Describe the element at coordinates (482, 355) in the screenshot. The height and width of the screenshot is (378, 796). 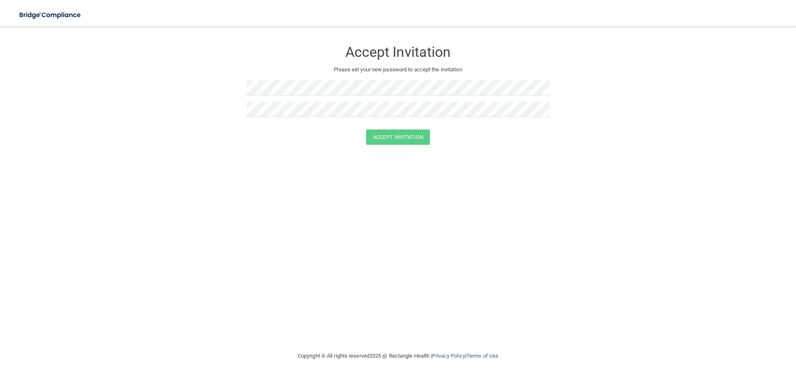
I see `a: Terms of Use` at that location.